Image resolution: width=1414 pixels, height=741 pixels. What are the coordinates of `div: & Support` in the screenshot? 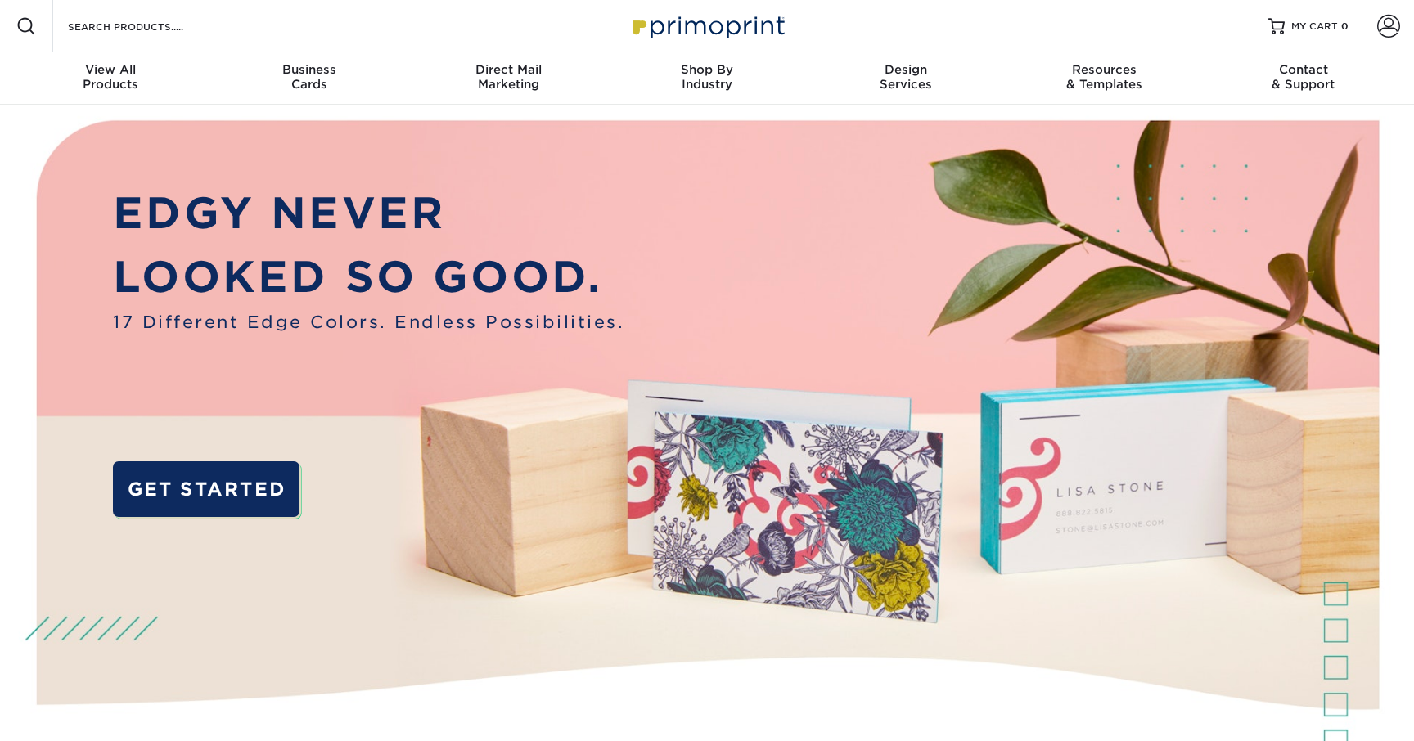 It's located at (1302, 77).